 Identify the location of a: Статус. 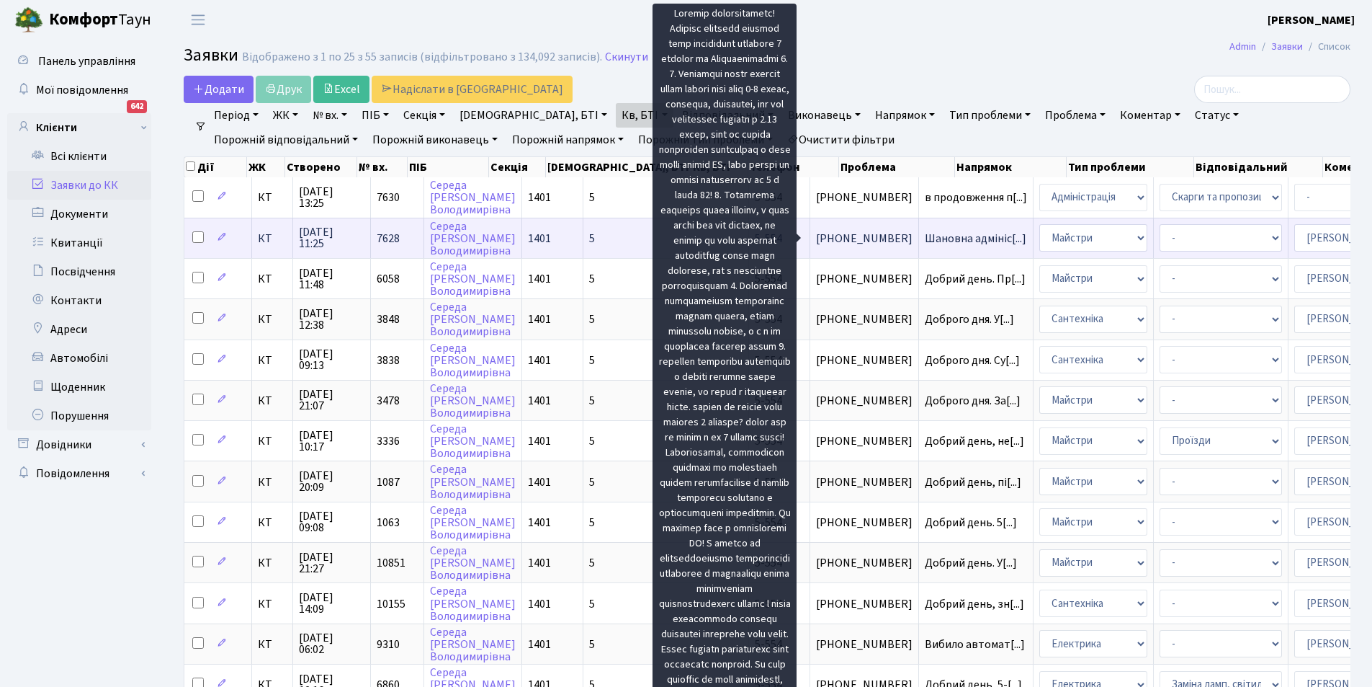
(1217, 115).